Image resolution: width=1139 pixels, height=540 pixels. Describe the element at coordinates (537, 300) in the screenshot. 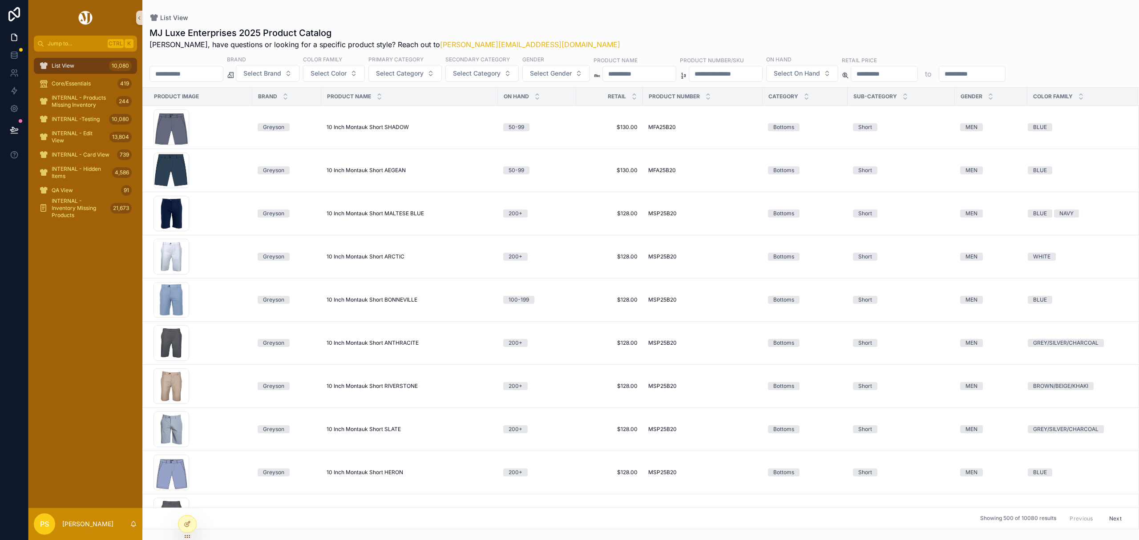

I see `a: 100-199` at that location.